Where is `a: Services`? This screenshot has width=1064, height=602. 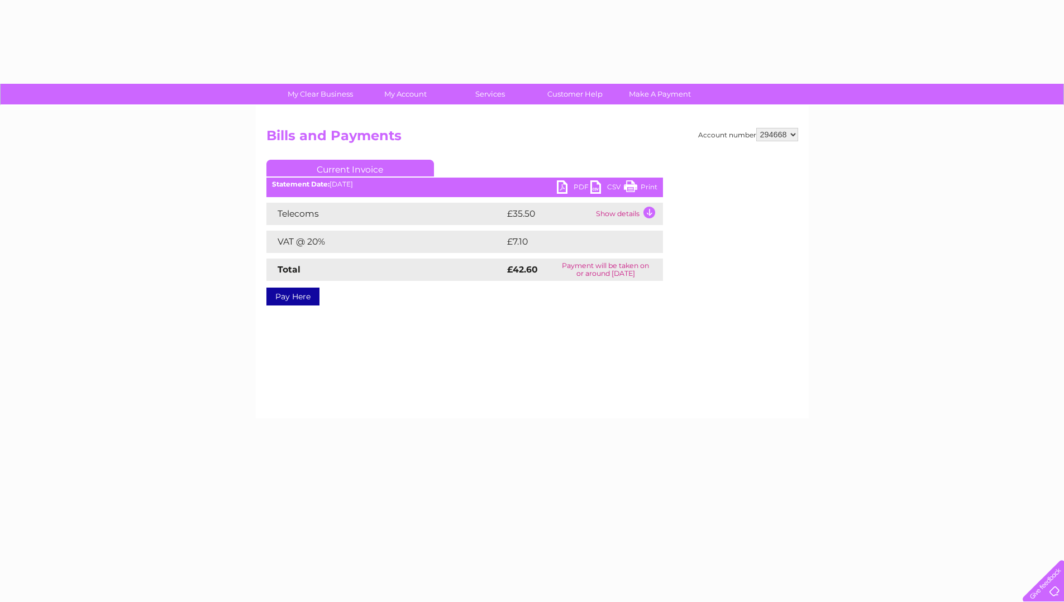 a: Services is located at coordinates (490, 94).